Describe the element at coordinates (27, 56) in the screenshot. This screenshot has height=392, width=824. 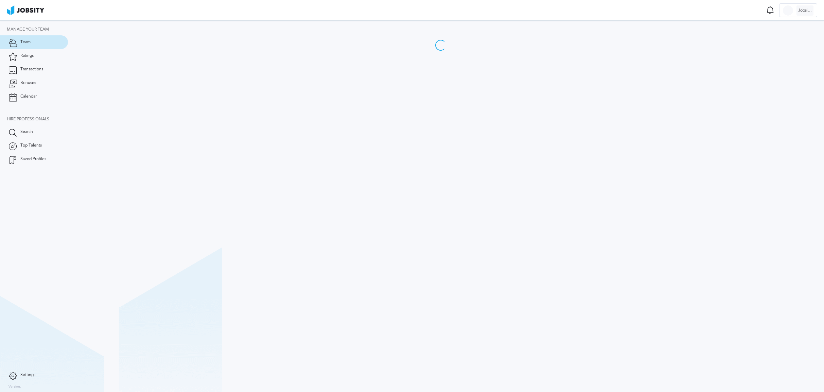
I see `span: Ratings` at that location.